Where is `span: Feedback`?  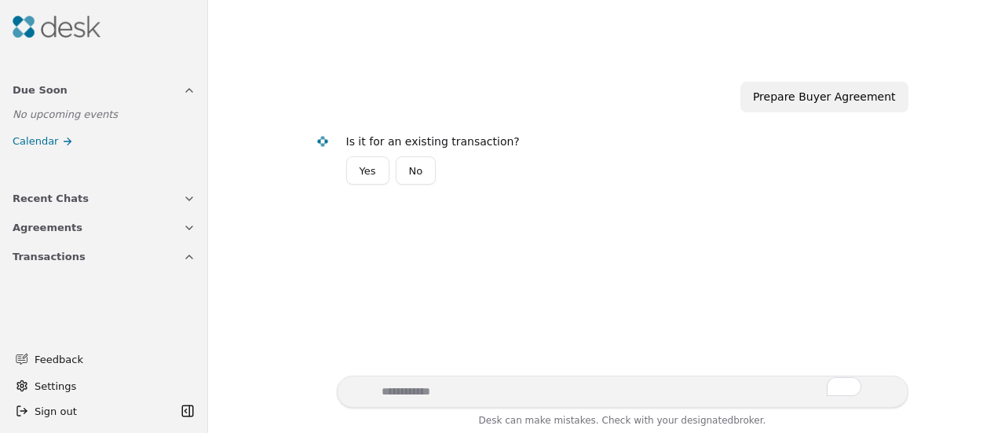 span: Feedback is located at coordinates (110, 359).